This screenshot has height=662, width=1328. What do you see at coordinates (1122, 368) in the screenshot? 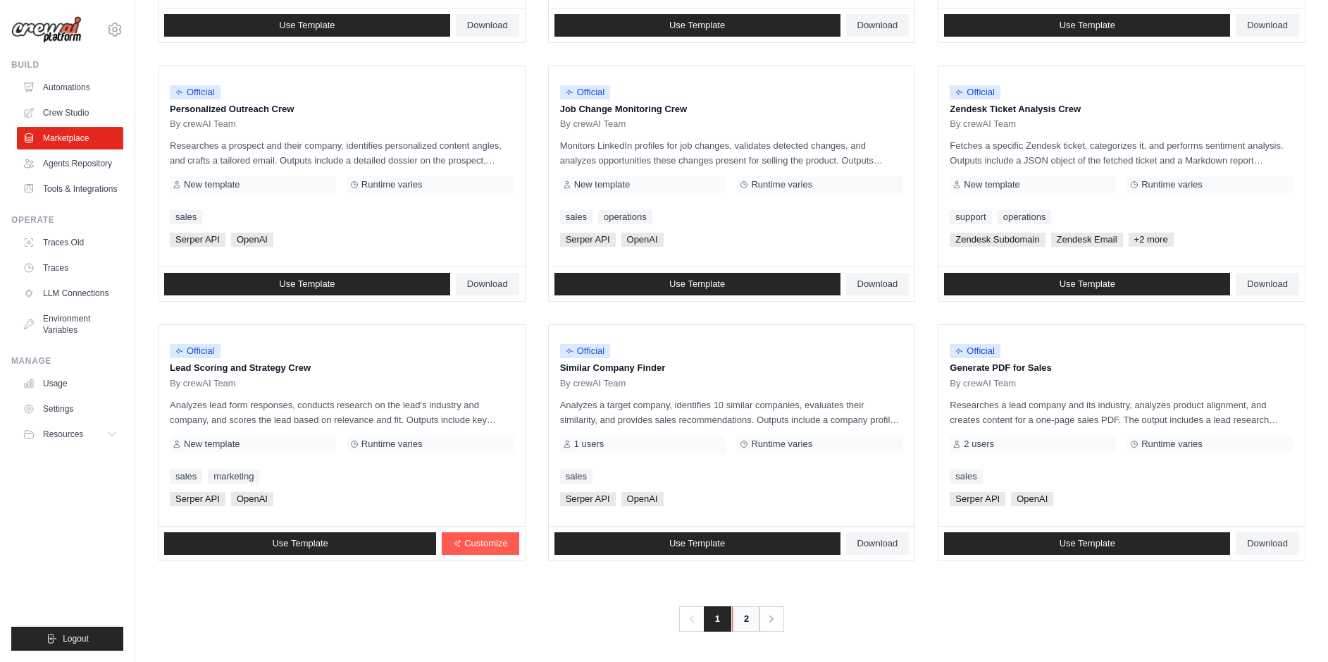
I see `p: Generate PDF for Sales` at bounding box center [1122, 368].